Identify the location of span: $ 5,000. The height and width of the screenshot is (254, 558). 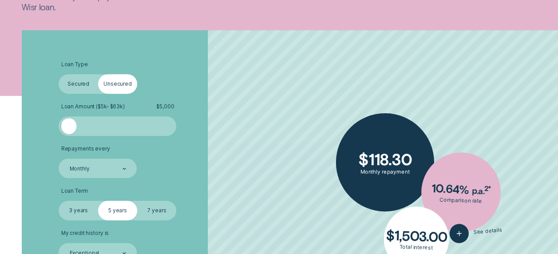
(165, 106).